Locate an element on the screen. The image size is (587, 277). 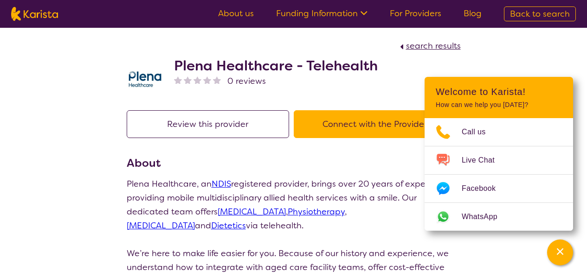
a: Review this provider is located at coordinates (210, 124).